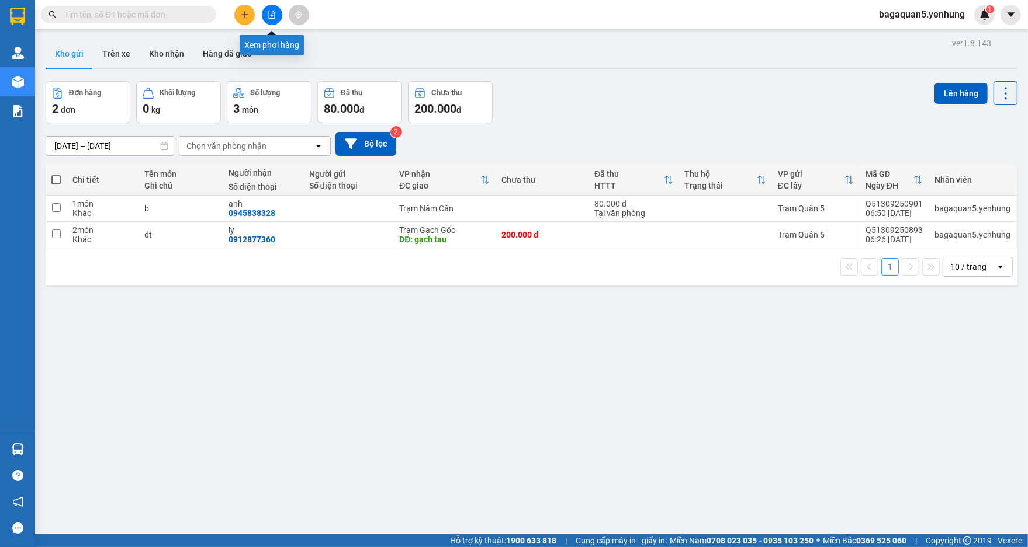  Describe the element at coordinates (250, 110) in the screenshot. I see `span: món` at that location.